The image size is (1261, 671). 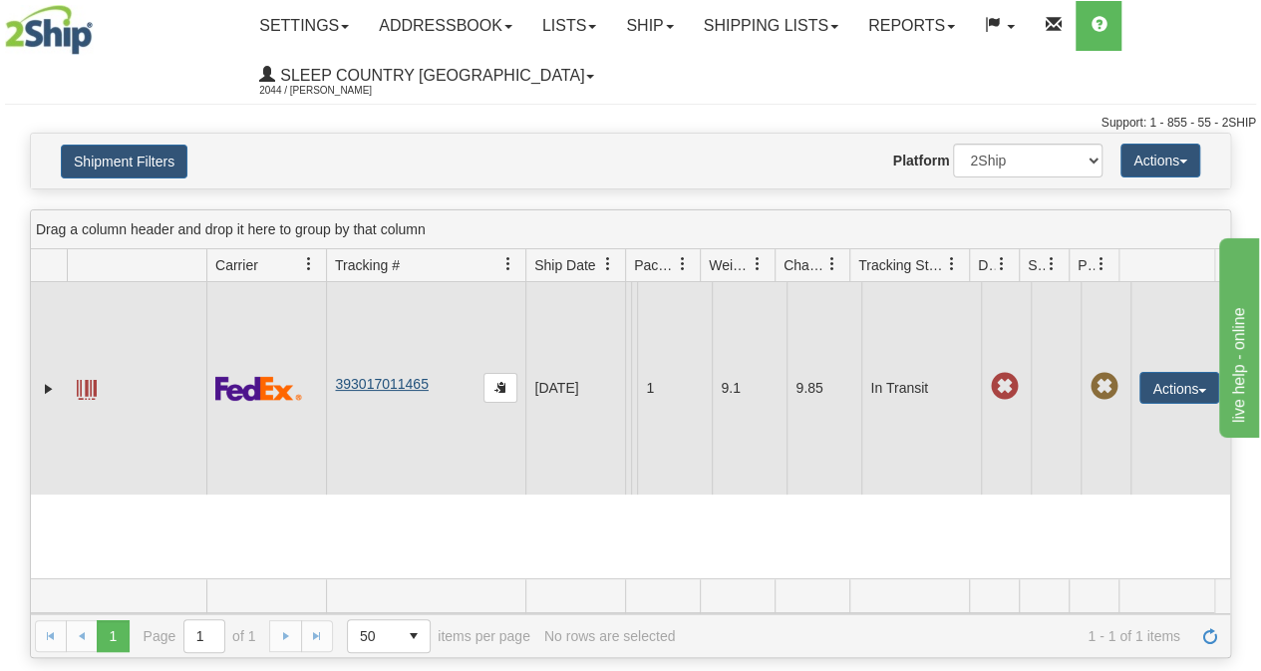 What do you see at coordinates (921, 160) in the screenshot?
I see `label: Platform` at bounding box center [921, 160].